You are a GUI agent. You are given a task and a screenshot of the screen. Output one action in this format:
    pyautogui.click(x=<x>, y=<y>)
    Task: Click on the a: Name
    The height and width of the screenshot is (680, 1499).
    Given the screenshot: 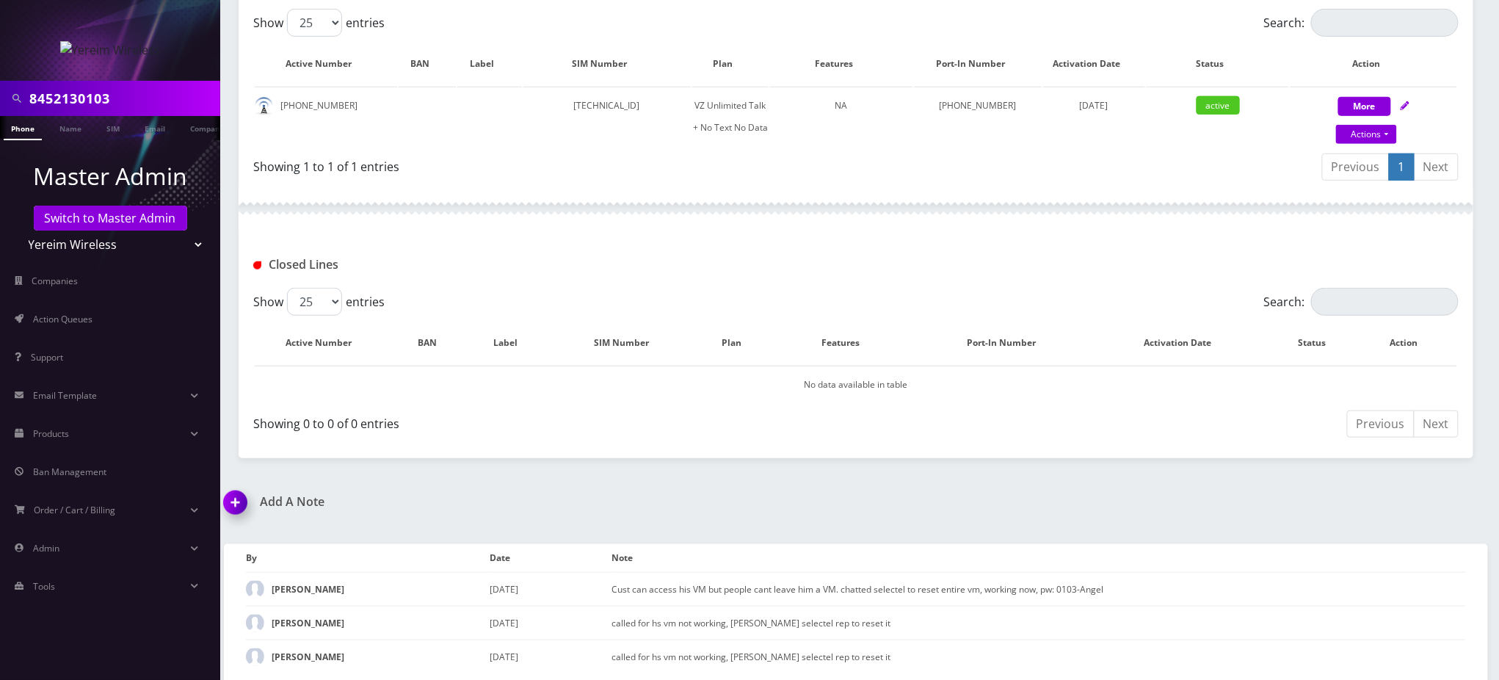 What is the action you would take?
    pyautogui.click(x=70, y=127)
    